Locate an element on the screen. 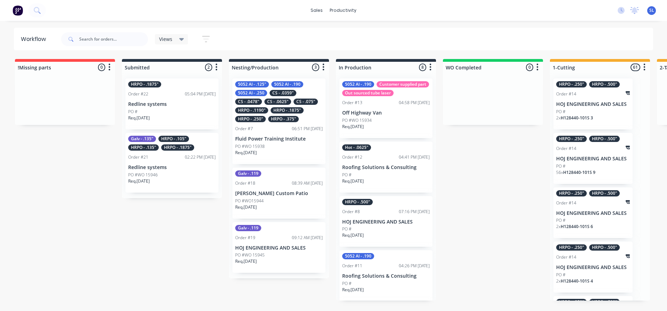 The height and width of the screenshot is (311, 667). div: HRPO - .1190" is located at coordinates (252, 110).